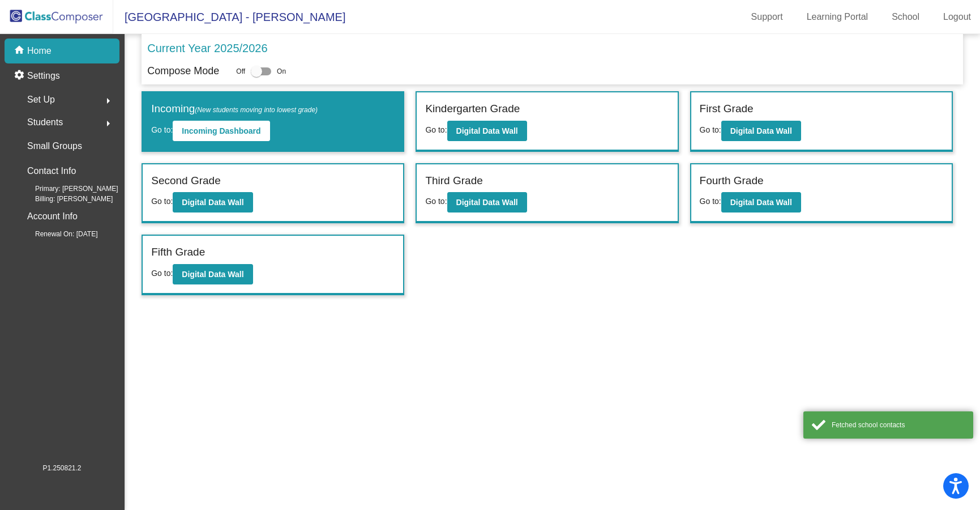 The image size is (980, 510). What do you see at coordinates (898, 425) in the screenshot?
I see `div: Fetched school contacts` at bounding box center [898, 425].